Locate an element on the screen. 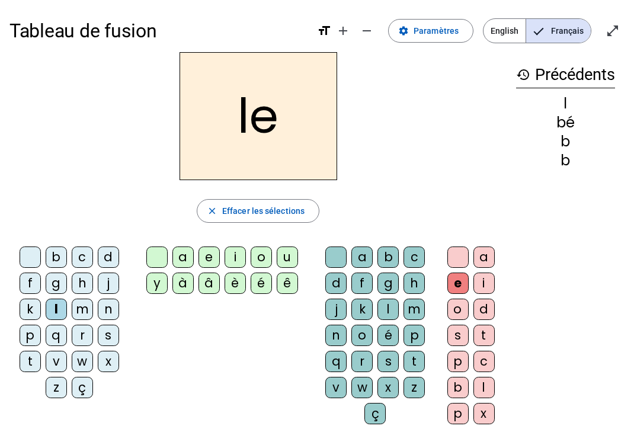 The width and height of the screenshot is (634, 429). mat-icon: close is located at coordinates (212, 211).